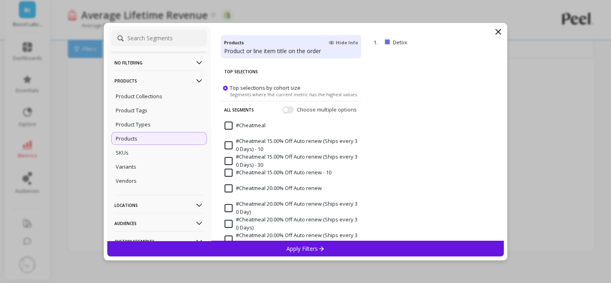 This screenshot has width=611, height=283. What do you see at coordinates (245, 125) in the screenshot?
I see `span: #Cheatmeal` at bounding box center [245, 125].